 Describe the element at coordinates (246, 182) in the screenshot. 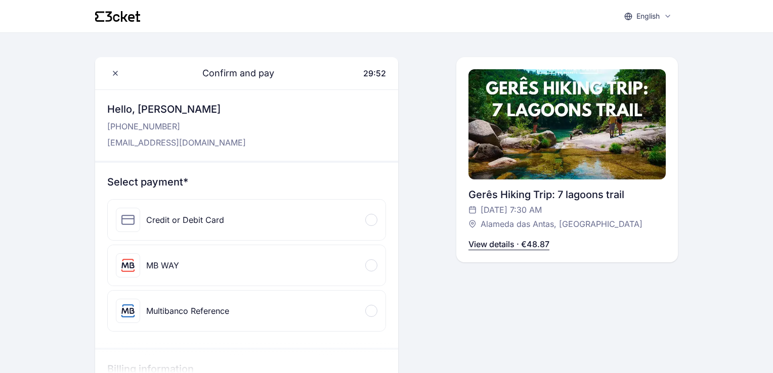

I see `h3: Select payment*` at that location.